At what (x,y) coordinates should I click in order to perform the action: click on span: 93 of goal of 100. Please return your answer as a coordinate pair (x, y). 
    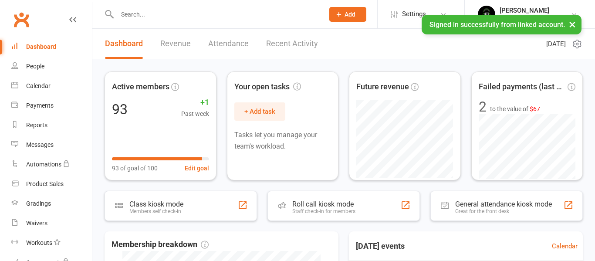
    Looking at the image, I should click on (135, 168).